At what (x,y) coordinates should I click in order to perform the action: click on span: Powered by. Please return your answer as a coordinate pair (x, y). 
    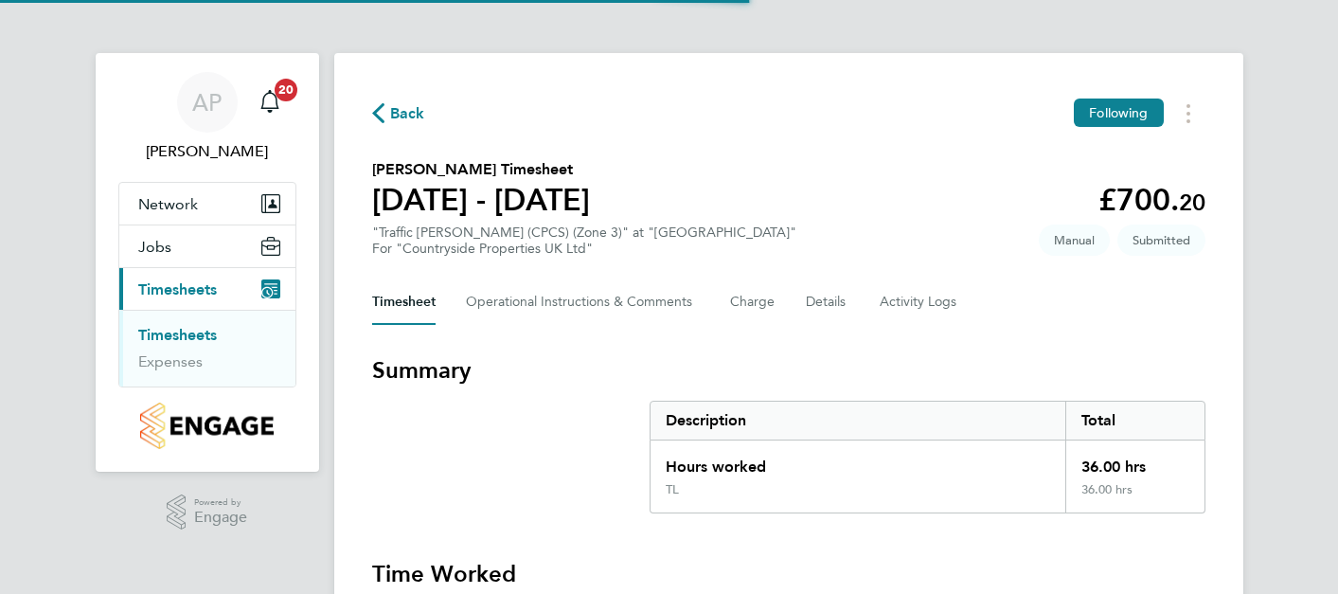
    Looking at the image, I should click on (221, 502).